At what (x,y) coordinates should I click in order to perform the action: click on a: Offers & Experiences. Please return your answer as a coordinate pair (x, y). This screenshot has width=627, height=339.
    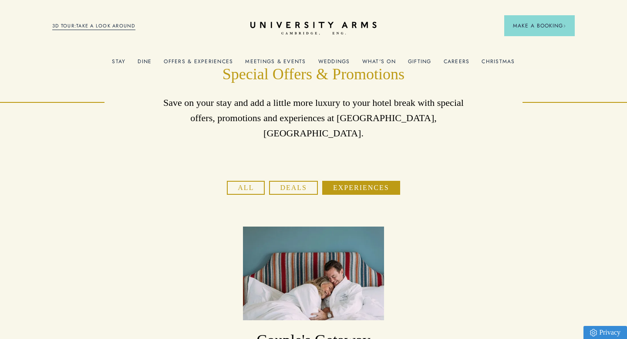
    Looking at the image, I should click on (198, 64).